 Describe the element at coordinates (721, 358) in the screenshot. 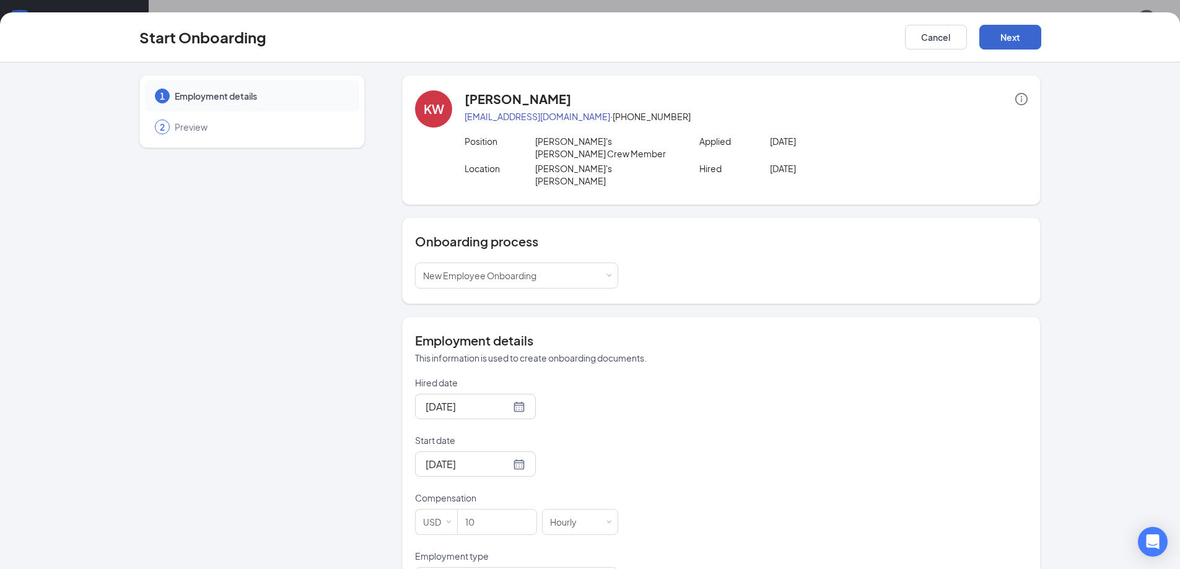

I see `p: This information is used to create onboarding documents.` at that location.